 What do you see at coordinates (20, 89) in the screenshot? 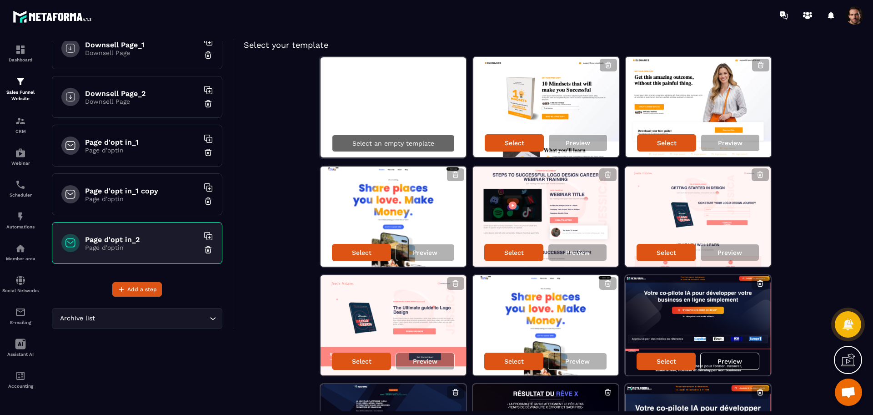
I see `a: formationformationSales Funnel Website` at bounding box center [20, 89].